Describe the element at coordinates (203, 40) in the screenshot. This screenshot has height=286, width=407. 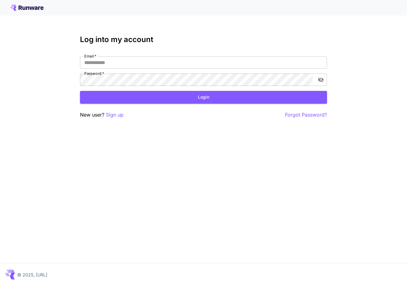
I see `h3: Log into my account` at that location.